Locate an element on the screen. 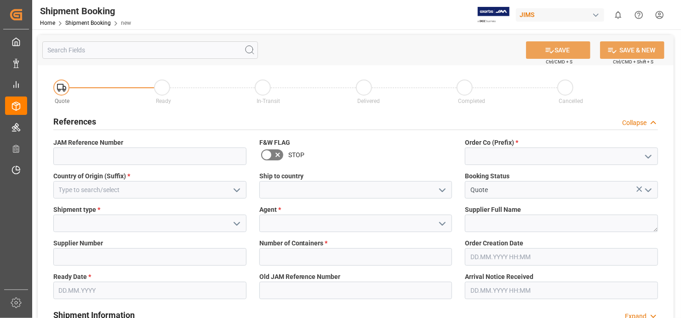 This screenshot has width=681, height=318. span: Quote is located at coordinates (63, 101).